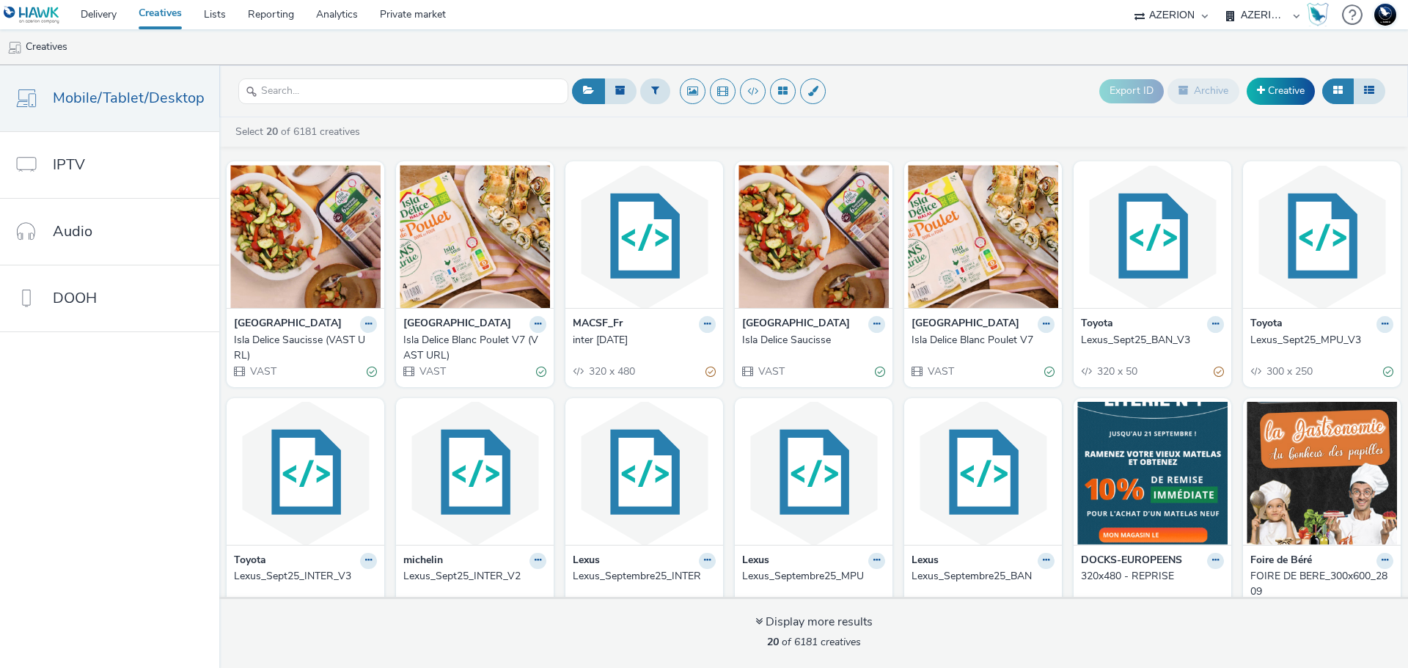 Image resolution: width=1408 pixels, height=668 pixels. I want to click on button: Export ID, so click(1132, 91).